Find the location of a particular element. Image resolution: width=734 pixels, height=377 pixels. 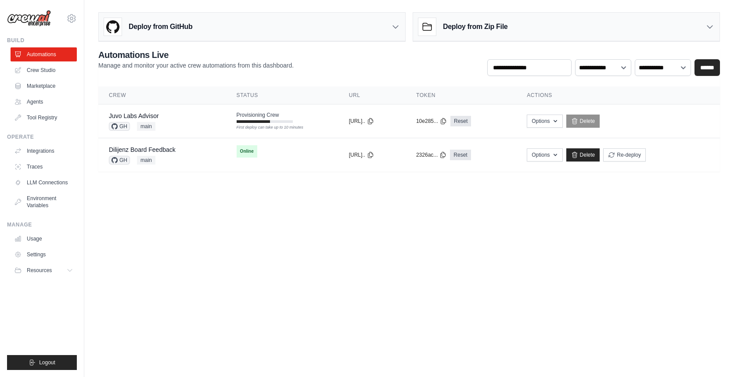

a: Automations is located at coordinates (43, 54).